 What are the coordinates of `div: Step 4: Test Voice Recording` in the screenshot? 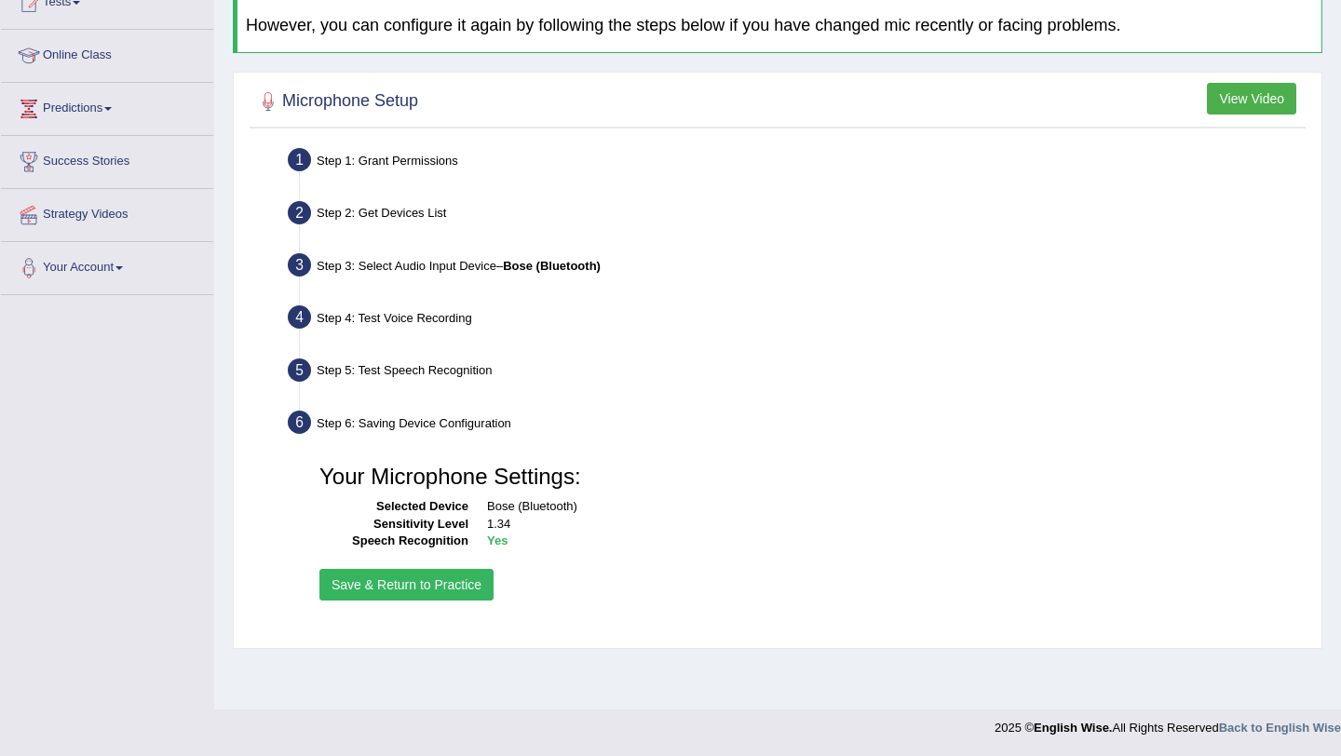 It's located at (796, 320).